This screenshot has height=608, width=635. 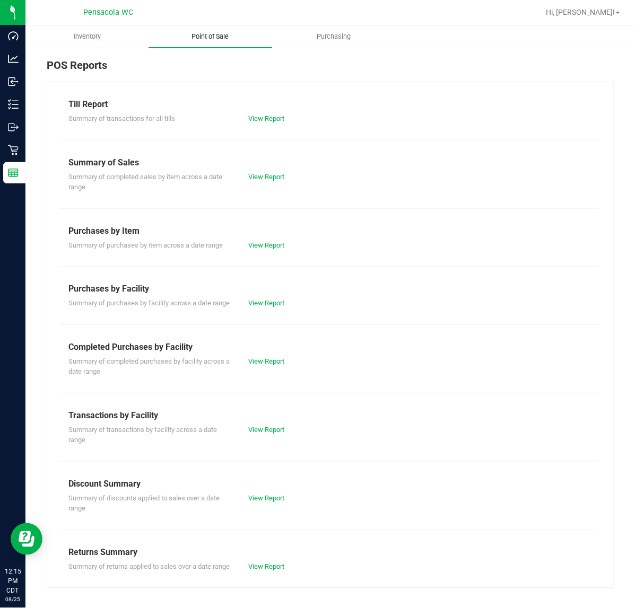 What do you see at coordinates (145, 182) in the screenshot?
I see `span: Summary of completed sales by item across a date range` at bounding box center [145, 182].